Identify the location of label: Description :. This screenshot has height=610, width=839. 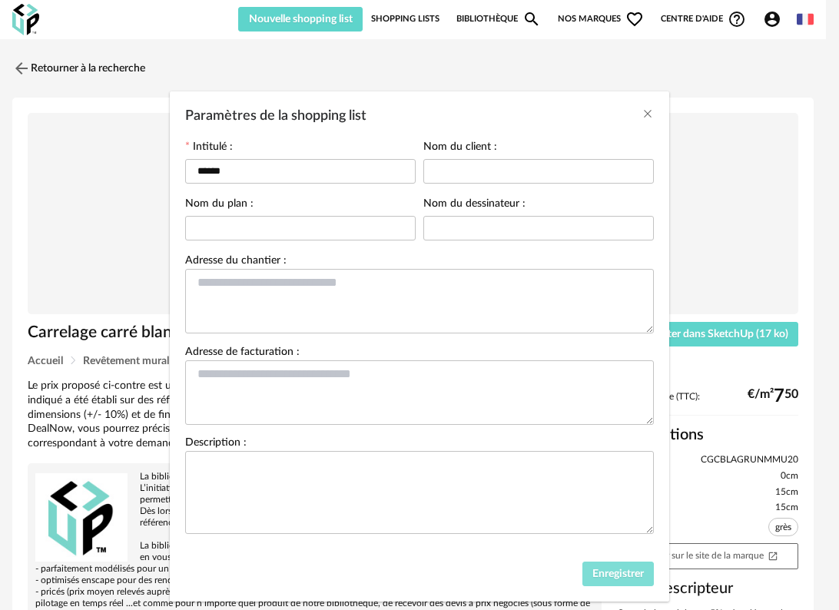
(216, 444).